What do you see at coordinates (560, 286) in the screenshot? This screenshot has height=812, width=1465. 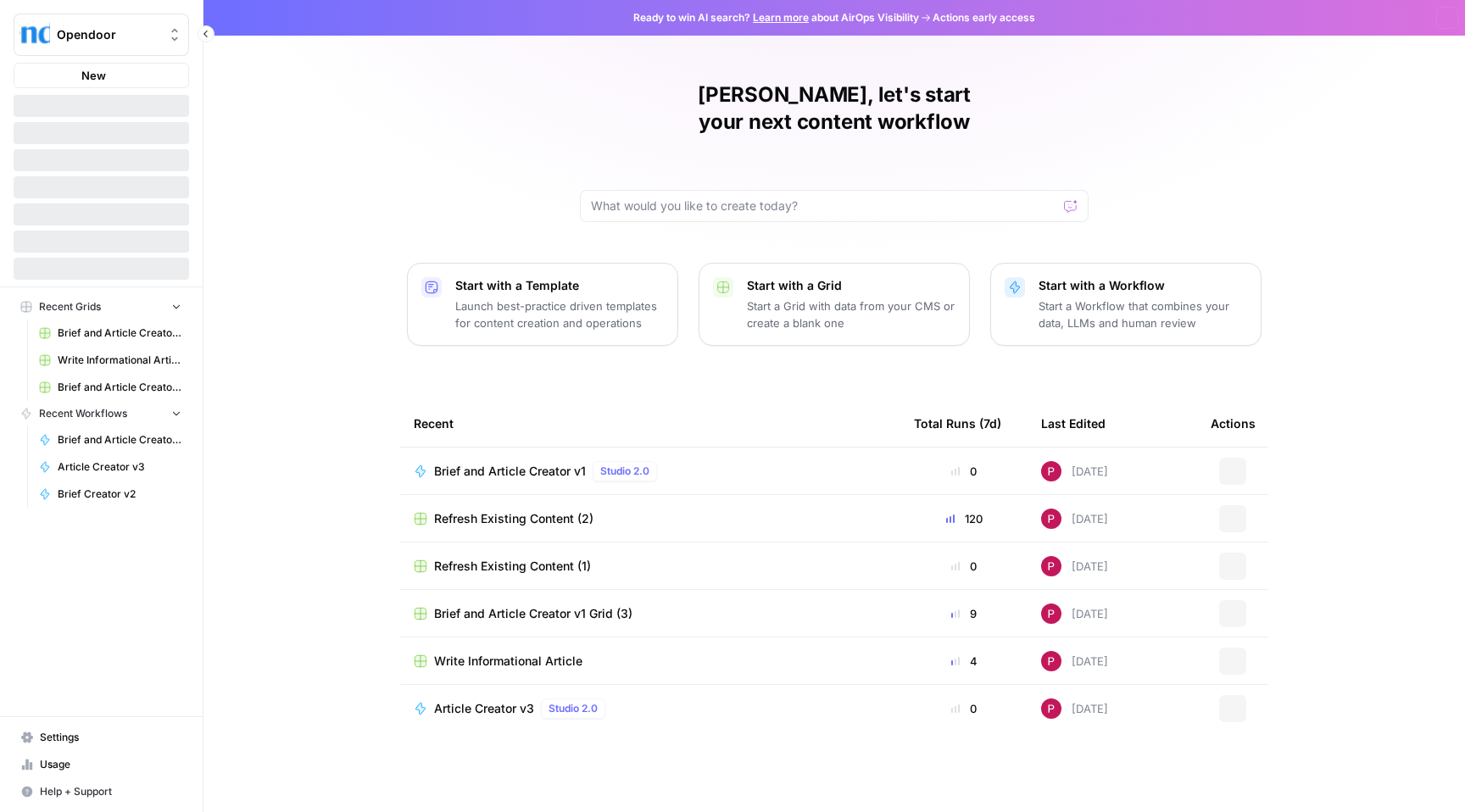 I see `p: Start with a Template` at bounding box center [560, 286].